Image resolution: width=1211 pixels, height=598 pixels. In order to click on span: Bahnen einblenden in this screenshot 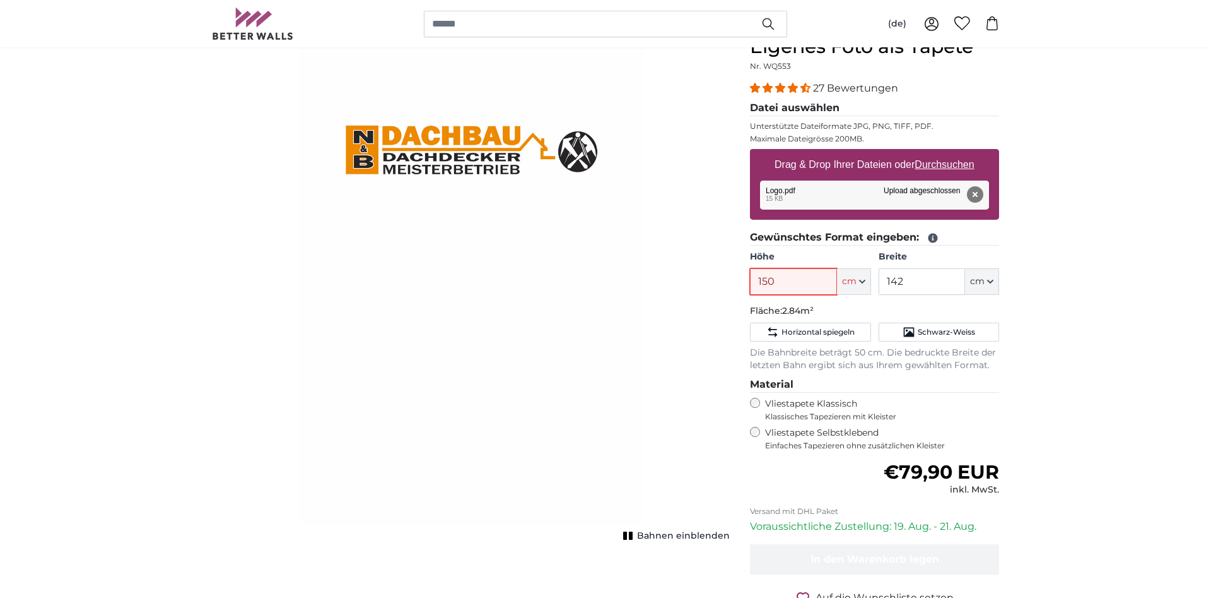, I will do `click(683, 536)`.